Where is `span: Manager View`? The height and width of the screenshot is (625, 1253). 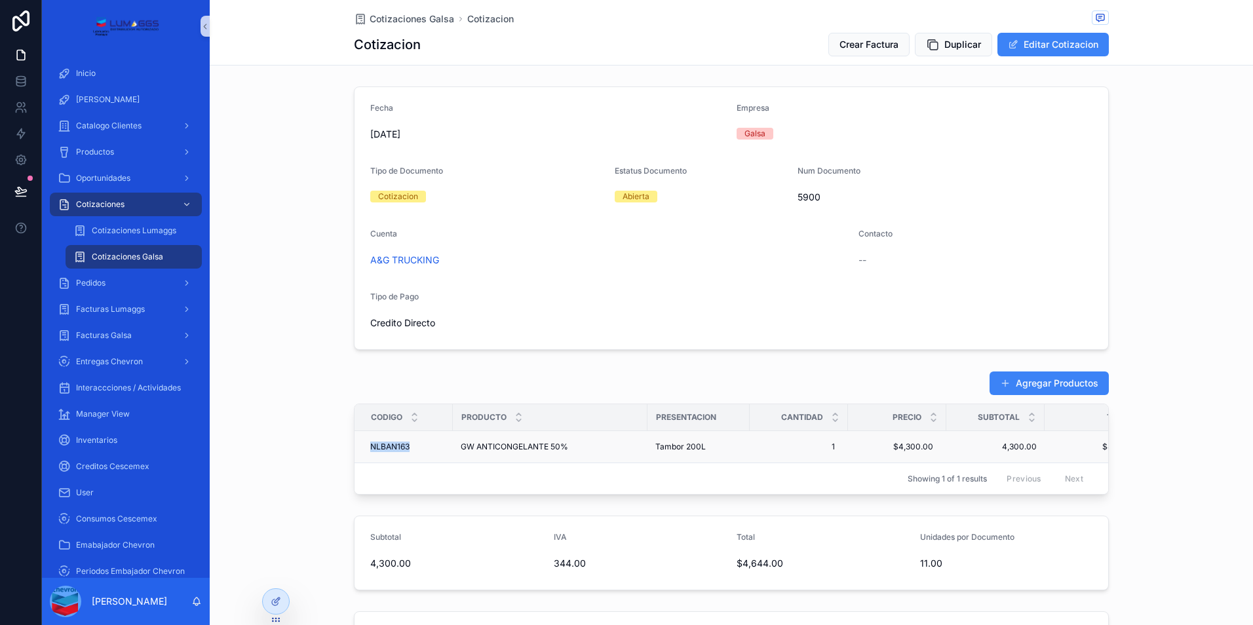 span: Manager View is located at coordinates (103, 414).